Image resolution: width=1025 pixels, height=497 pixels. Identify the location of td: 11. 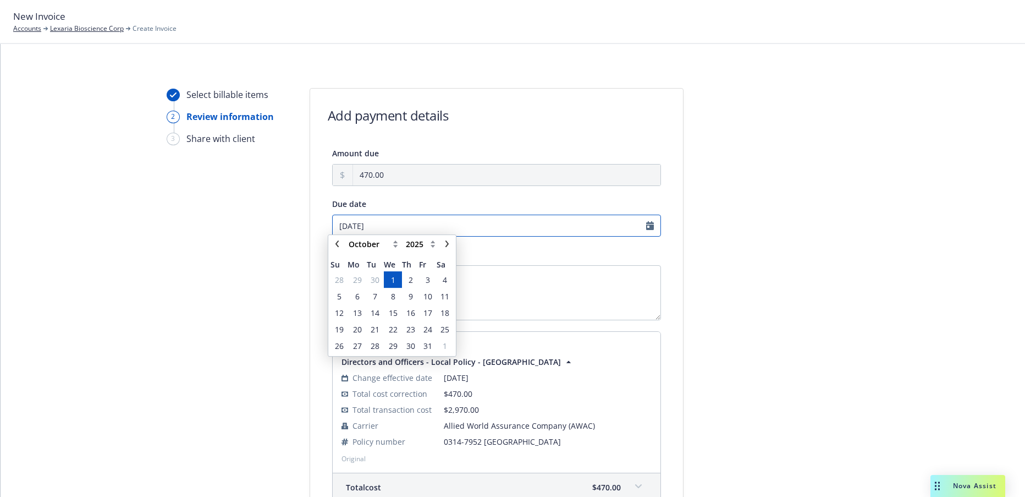
(445, 296).